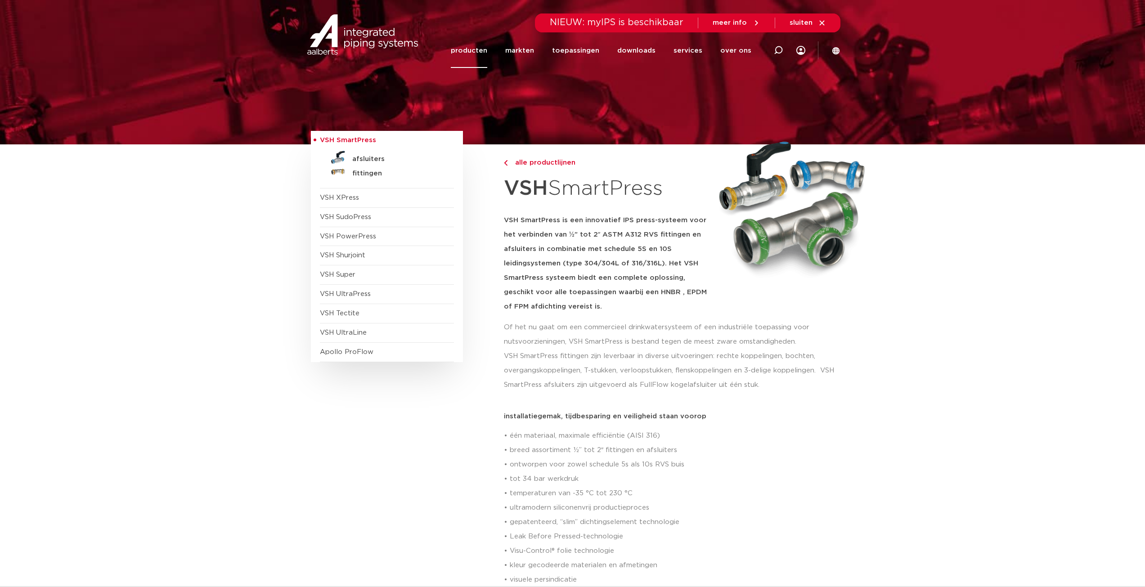  I want to click on span: alle productlijnen, so click(543, 162).